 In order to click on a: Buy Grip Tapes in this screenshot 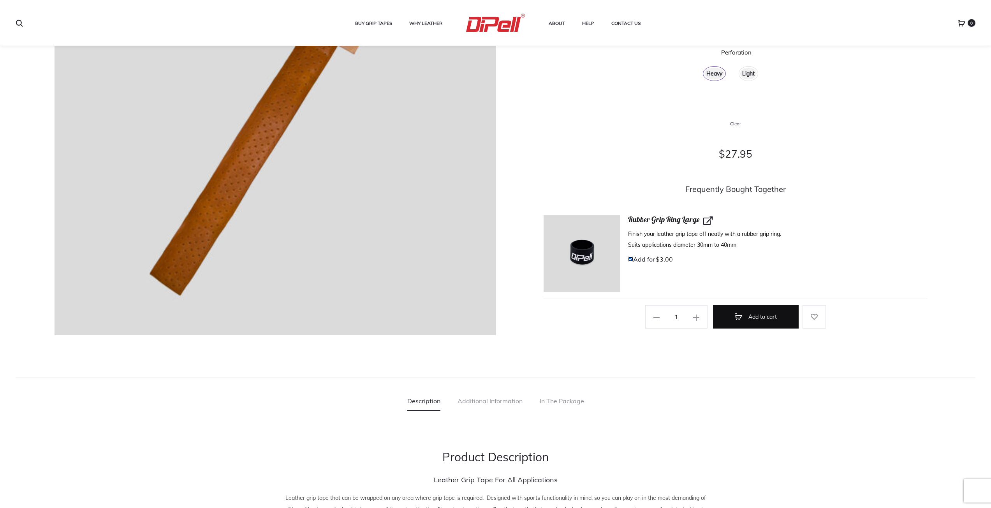, I will do `click(373, 23)`.